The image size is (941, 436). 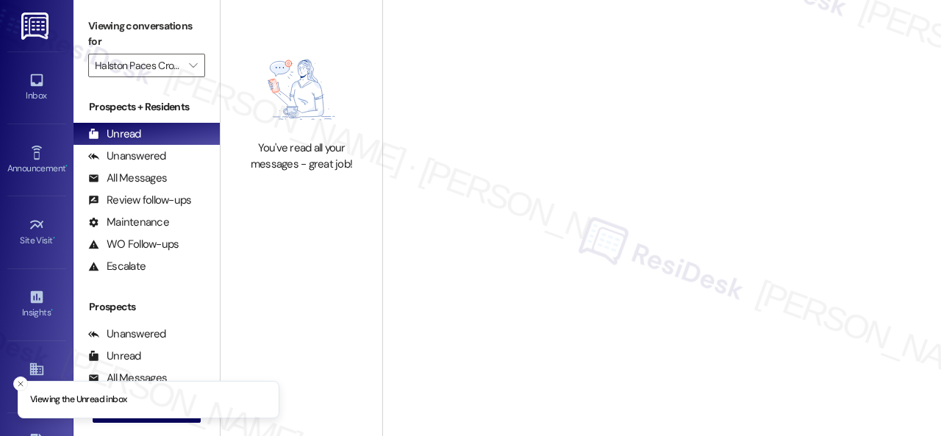 I want to click on a: Buildings, so click(x=37, y=376).